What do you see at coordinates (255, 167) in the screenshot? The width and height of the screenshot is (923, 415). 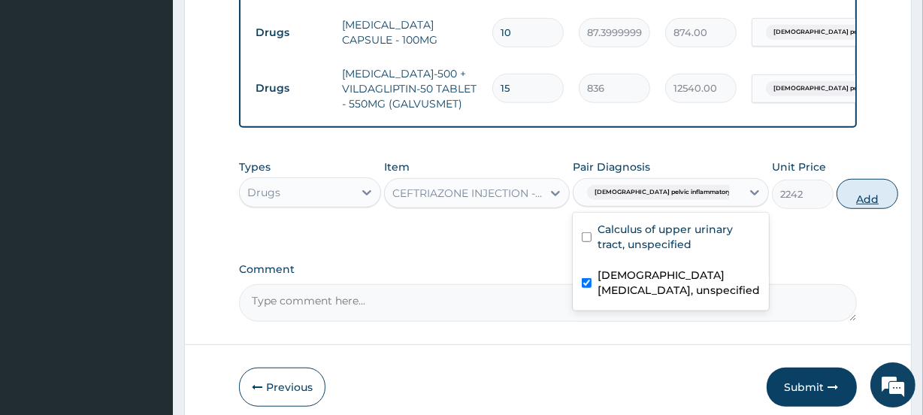 I see `label: Types` at bounding box center [255, 167].